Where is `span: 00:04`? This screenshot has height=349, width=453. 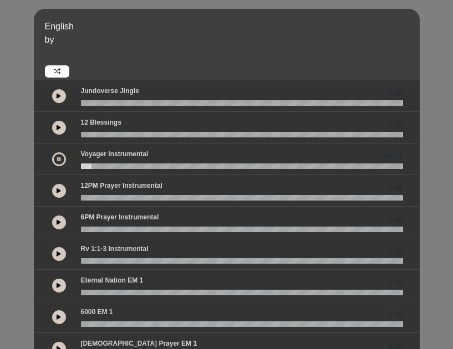 span: 00:04 is located at coordinates (393, 156).